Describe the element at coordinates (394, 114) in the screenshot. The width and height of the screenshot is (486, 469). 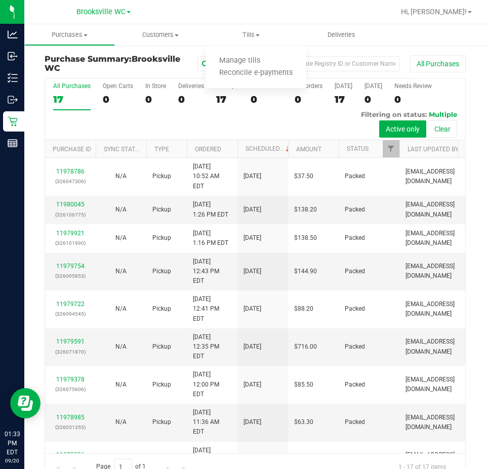
I see `span: Filtering on status:` at that location.